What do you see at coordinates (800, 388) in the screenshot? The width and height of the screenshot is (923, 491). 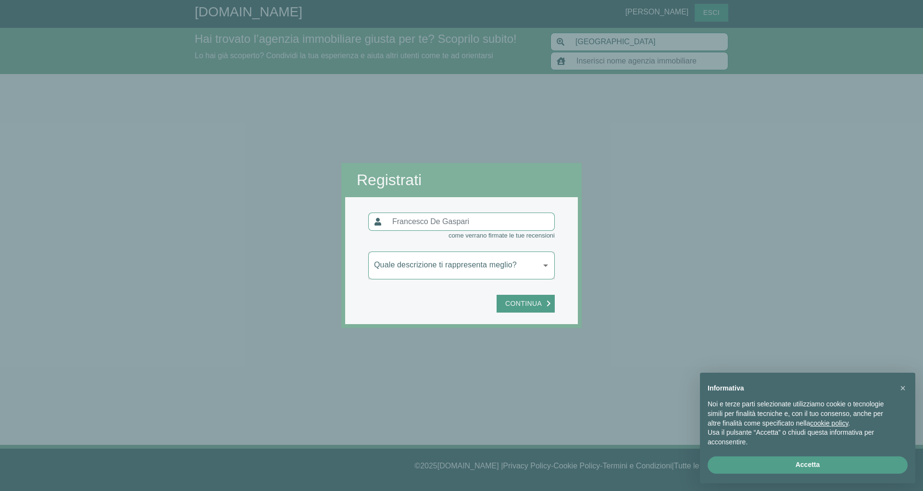 I see `h2: Informativa` at bounding box center [800, 388].